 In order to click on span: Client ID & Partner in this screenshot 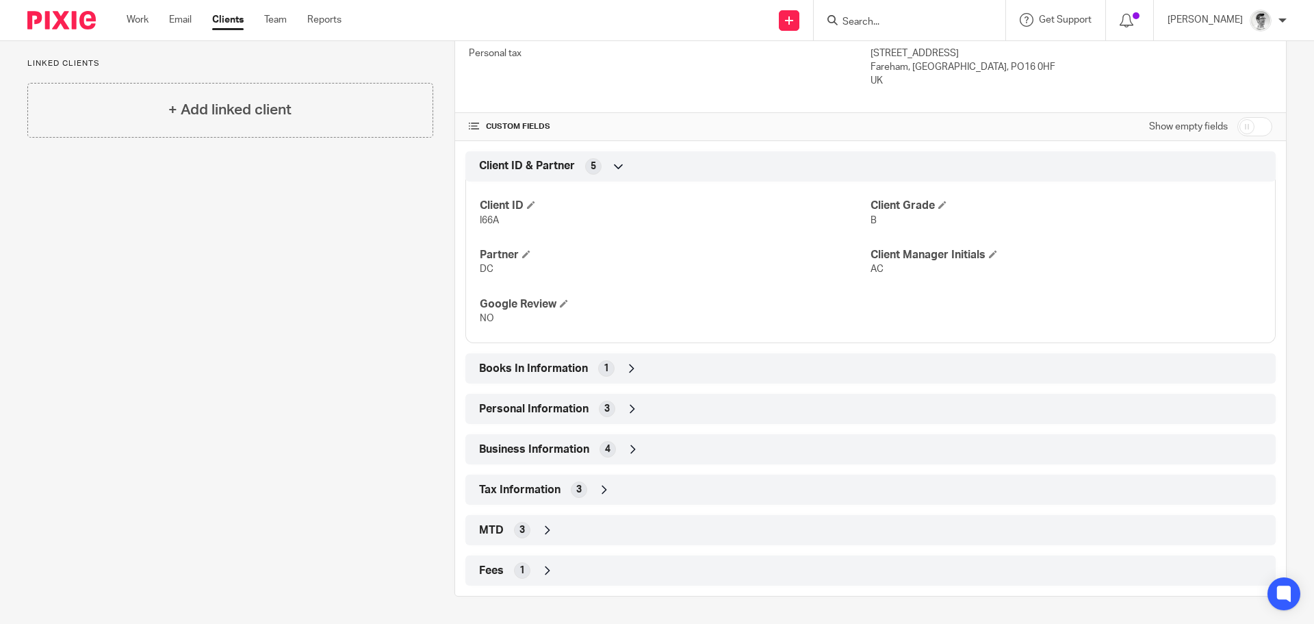, I will do `click(527, 166)`.